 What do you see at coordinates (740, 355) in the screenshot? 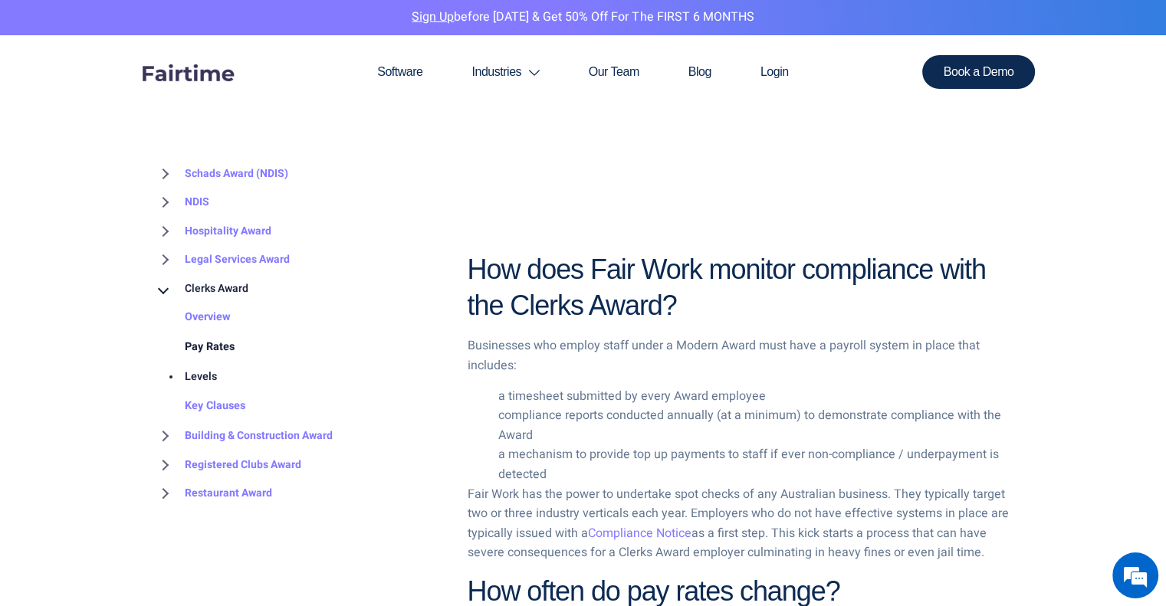
I see `p: Businesses who employ staff under a Modern Award must have a payroll system in place that includes:` at bounding box center [740, 355].